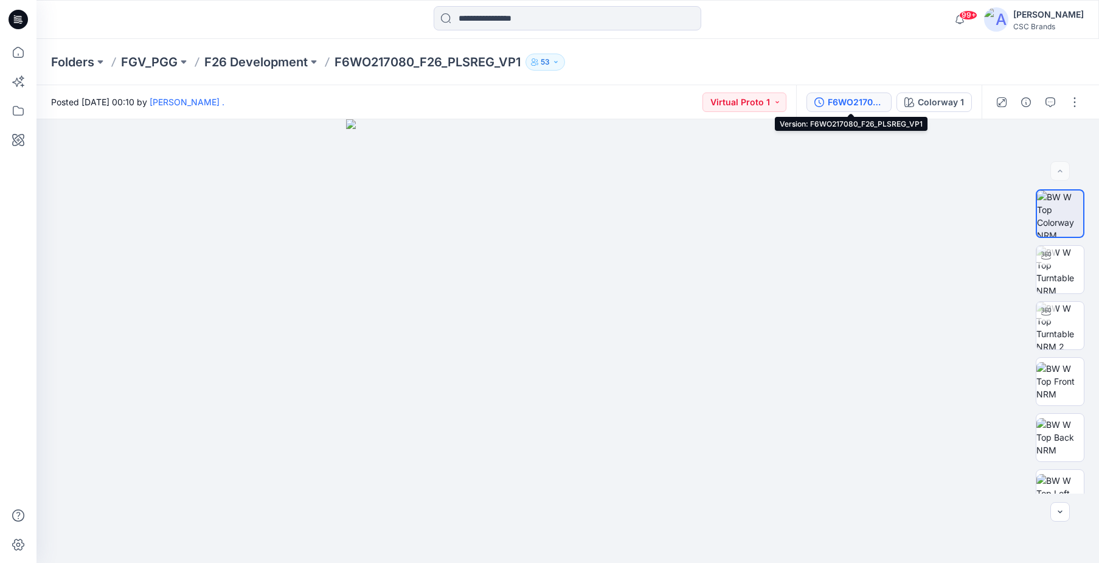 This screenshot has height=563, width=1099. Describe the element at coordinates (849, 102) in the screenshot. I see `button: F6WO217080_F26_PLSREG_VP1` at that location.